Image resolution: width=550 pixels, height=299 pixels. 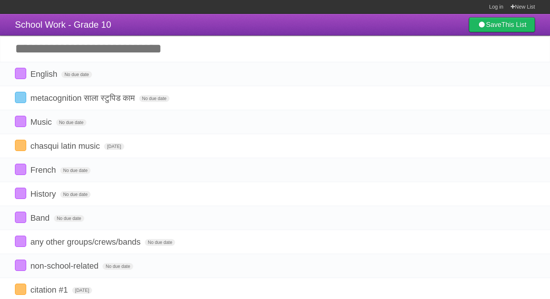 What do you see at coordinates (66, 146) in the screenshot?
I see `span: chasqui latin music` at bounding box center [66, 146].